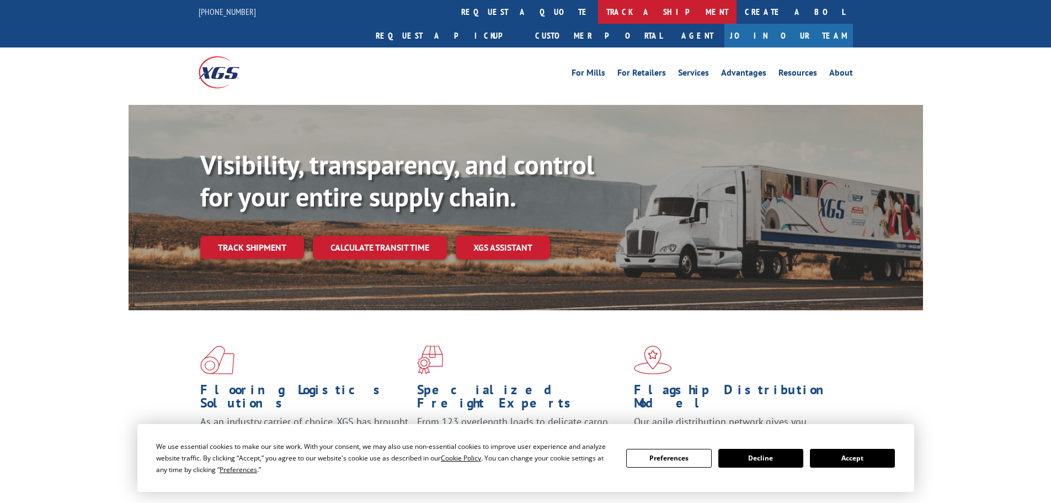  Describe the element at coordinates (653, 360) in the screenshot. I see `img: xgs-icon-flagship-distribution-model-red` at that location.